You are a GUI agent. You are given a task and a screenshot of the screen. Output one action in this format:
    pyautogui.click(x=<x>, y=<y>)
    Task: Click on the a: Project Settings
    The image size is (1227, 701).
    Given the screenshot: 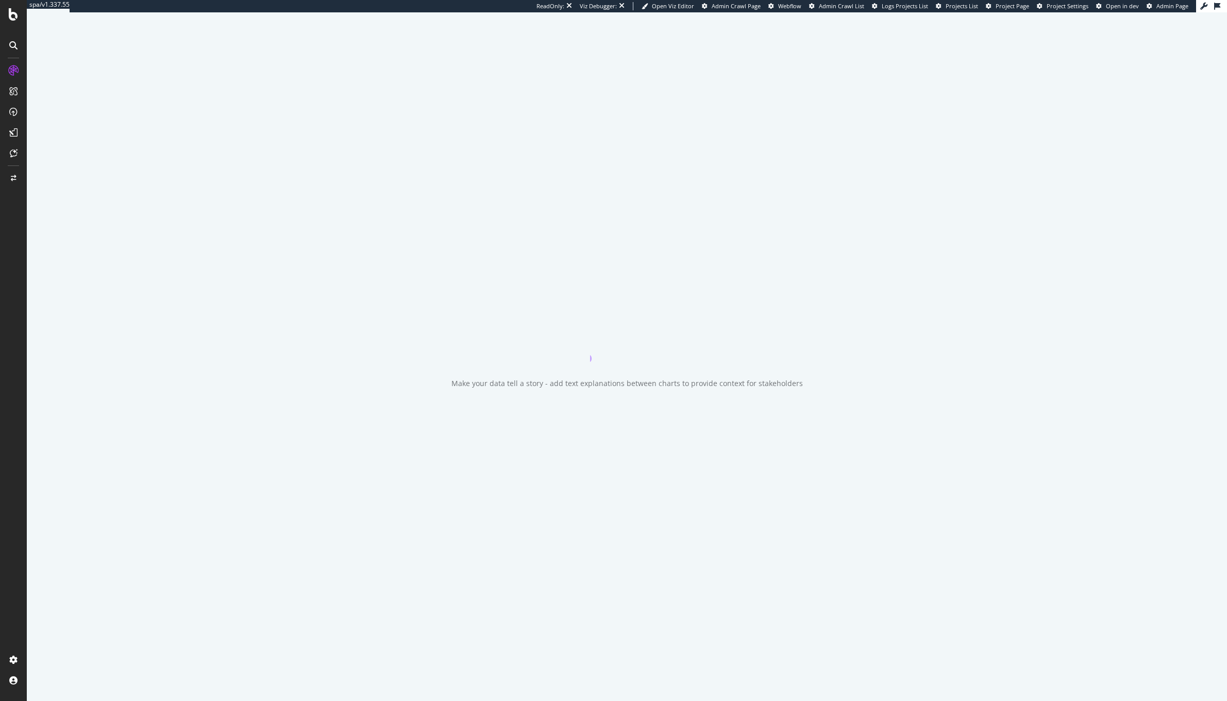 What is the action you would take?
    pyautogui.click(x=1063, y=6)
    